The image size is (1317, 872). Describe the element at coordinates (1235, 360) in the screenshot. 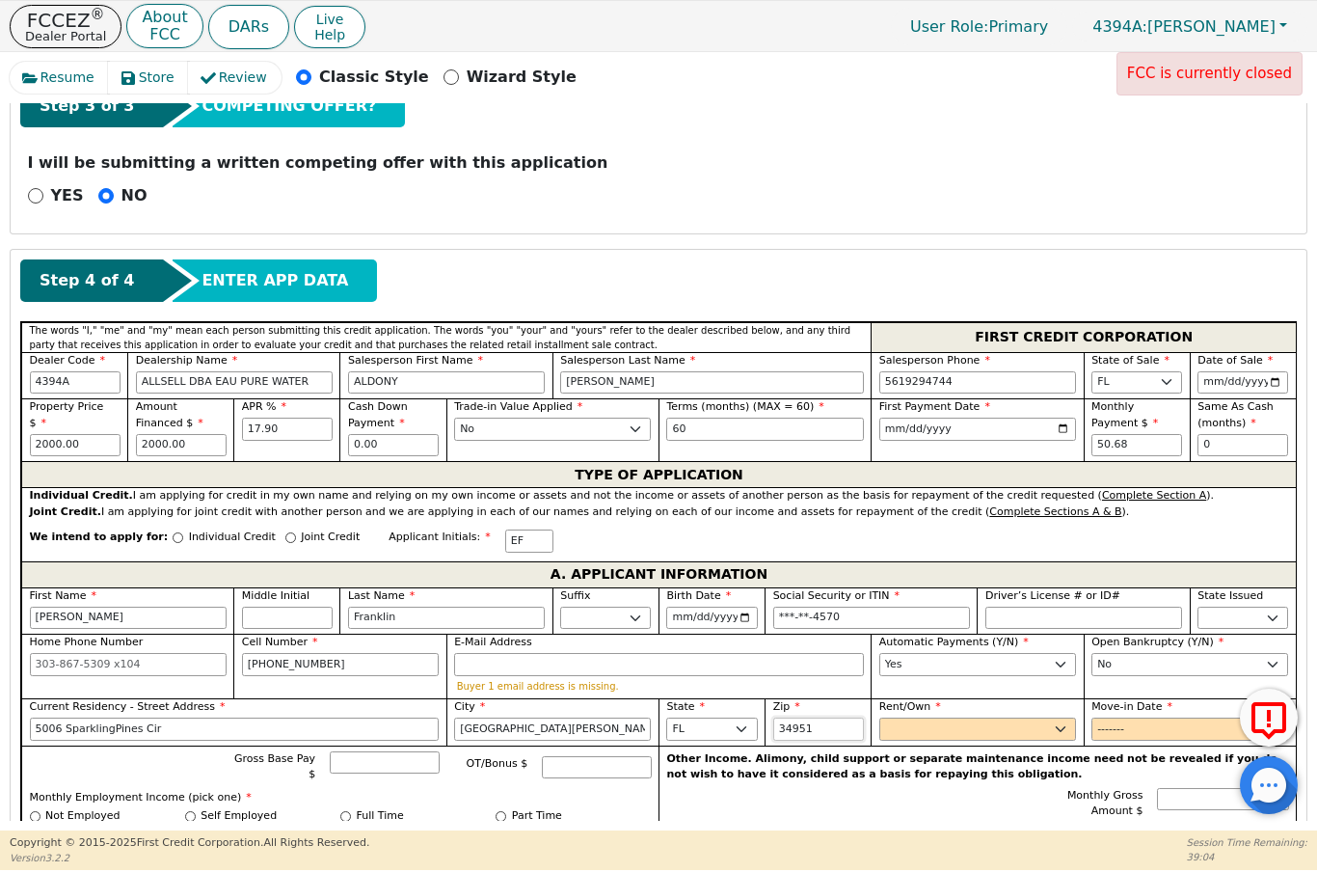

I see `span: Date of Sale` at that location.